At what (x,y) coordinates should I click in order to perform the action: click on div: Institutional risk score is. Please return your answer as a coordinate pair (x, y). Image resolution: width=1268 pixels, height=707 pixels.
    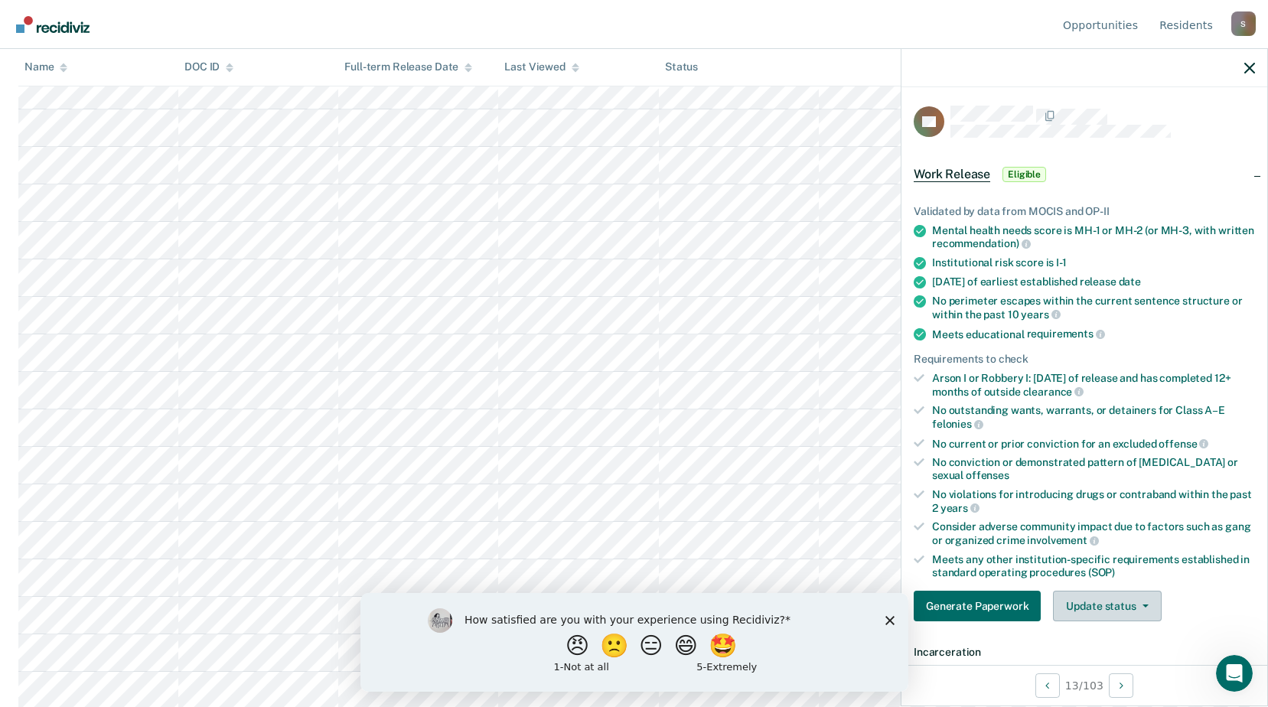
    Looking at the image, I should click on (1093, 262).